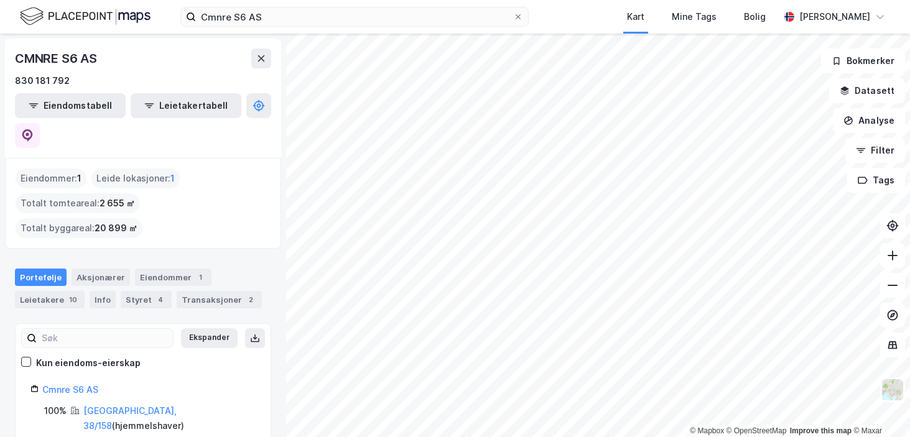 The image size is (910, 437). Describe the element at coordinates (70, 389) in the screenshot. I see `a: Cmnre S6 AS` at that location.